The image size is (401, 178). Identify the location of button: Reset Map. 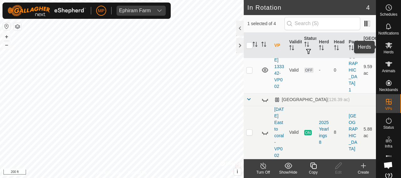
(7, 26).